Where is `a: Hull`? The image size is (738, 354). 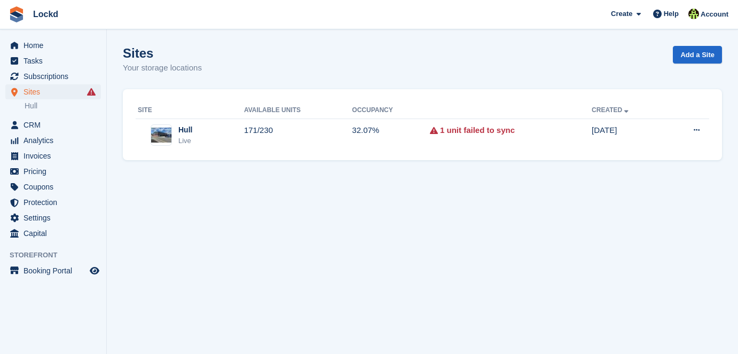 a: Hull is located at coordinates (62, 106).